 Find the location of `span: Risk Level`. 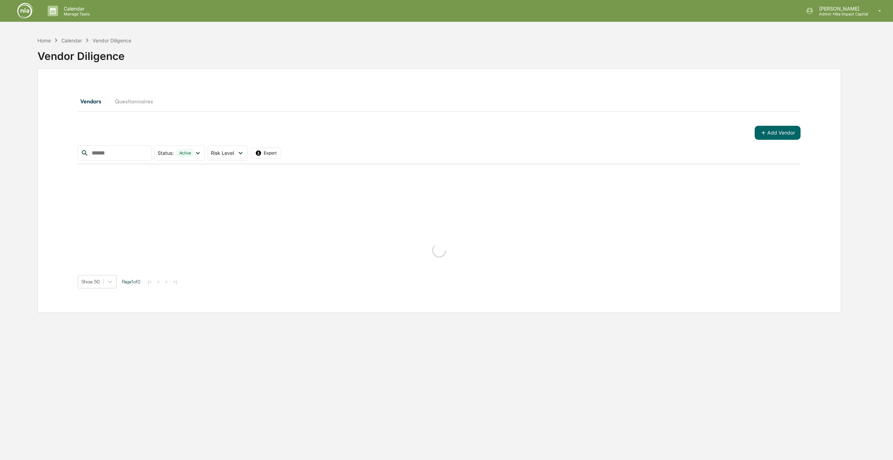

span: Risk Level is located at coordinates (222, 153).